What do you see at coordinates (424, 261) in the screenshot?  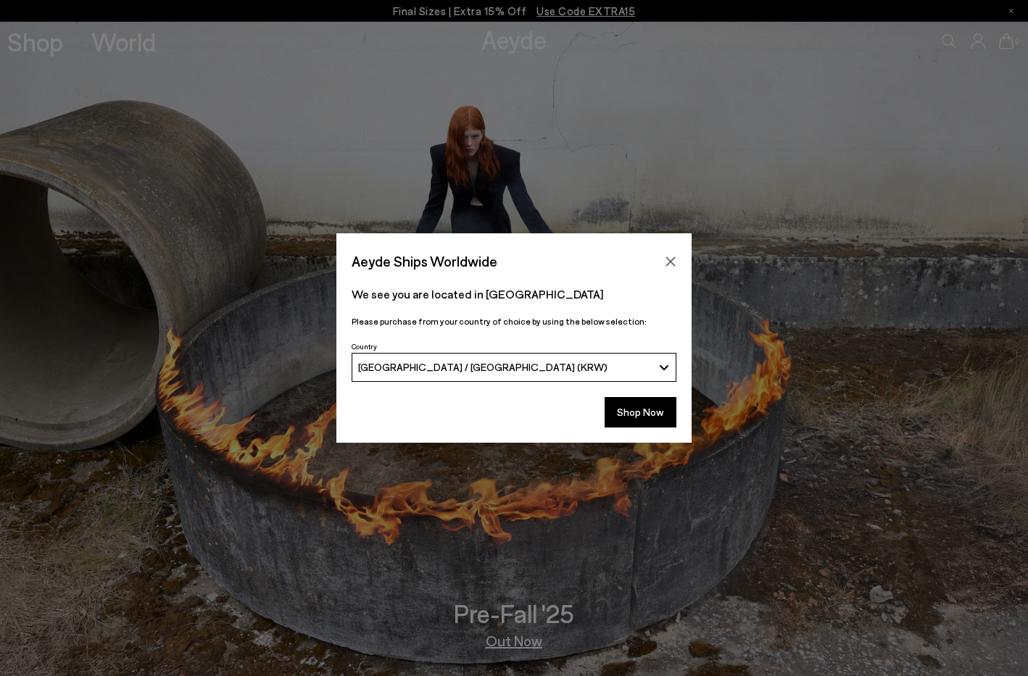 I see `span: Aeyde Ships Worldwide` at bounding box center [424, 261].